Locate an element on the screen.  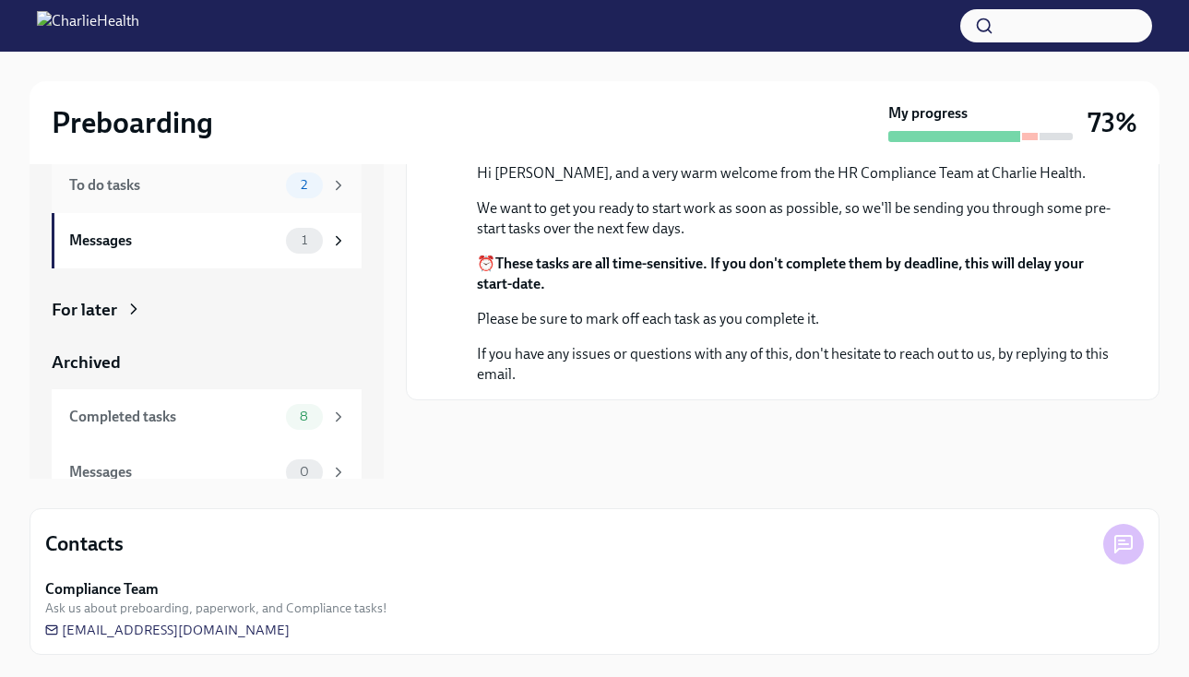
h4: Contacts is located at coordinates (84, 544).